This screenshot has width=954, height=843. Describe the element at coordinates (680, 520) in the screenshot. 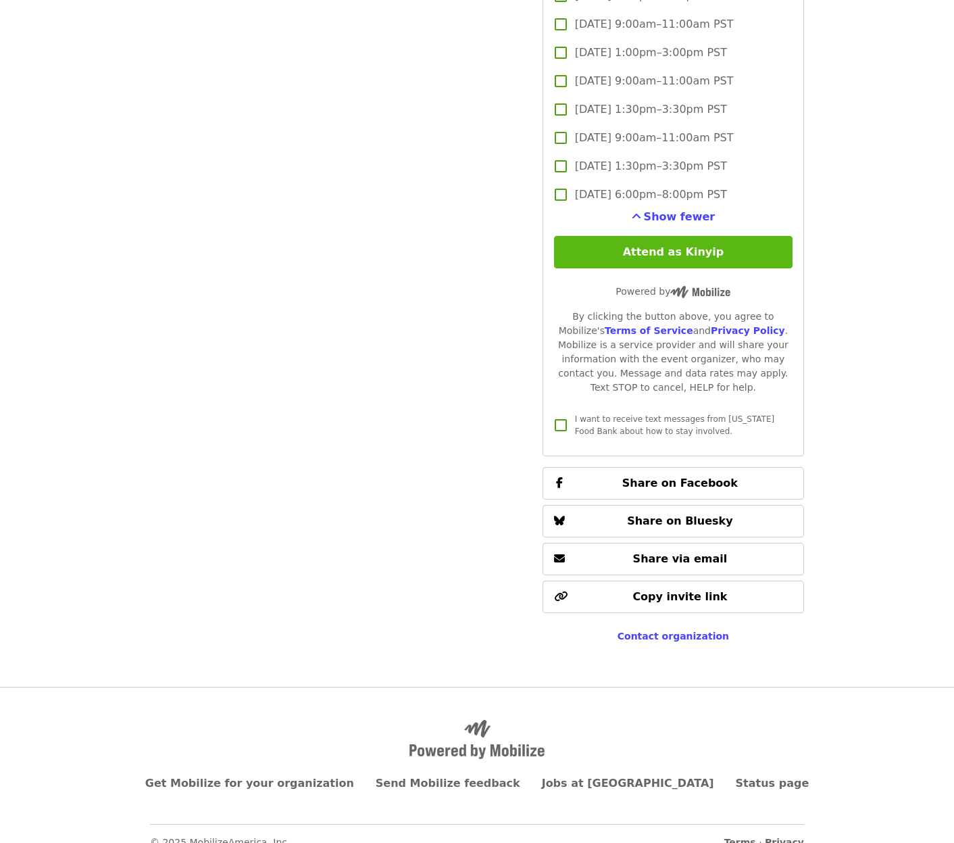

I see `span: Share on Bluesky` at that location.